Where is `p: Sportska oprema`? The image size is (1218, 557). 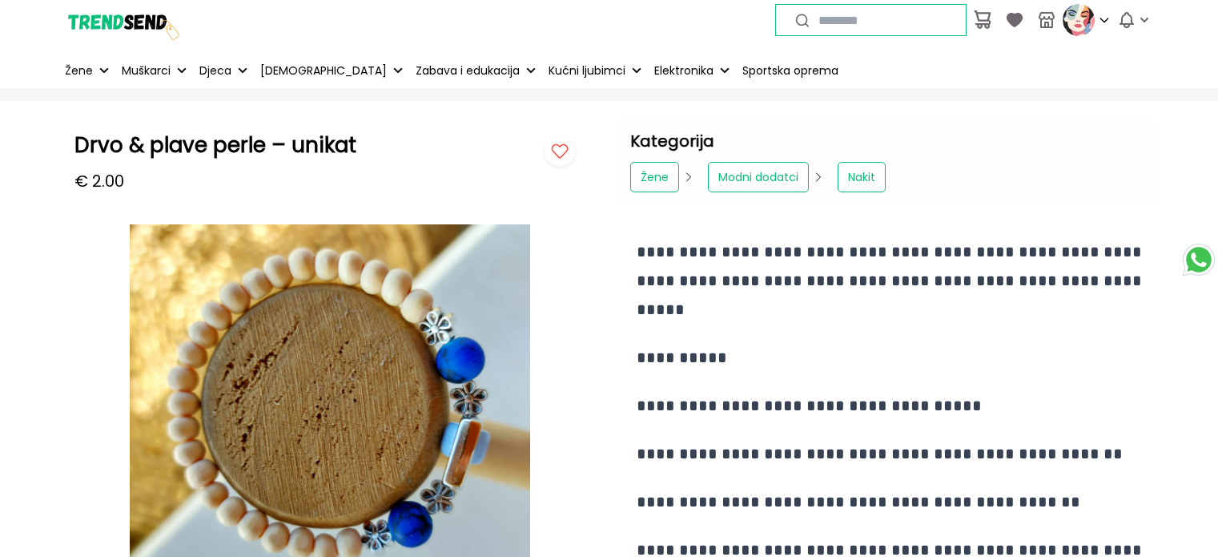
p: Sportska oprema is located at coordinates (791, 70).